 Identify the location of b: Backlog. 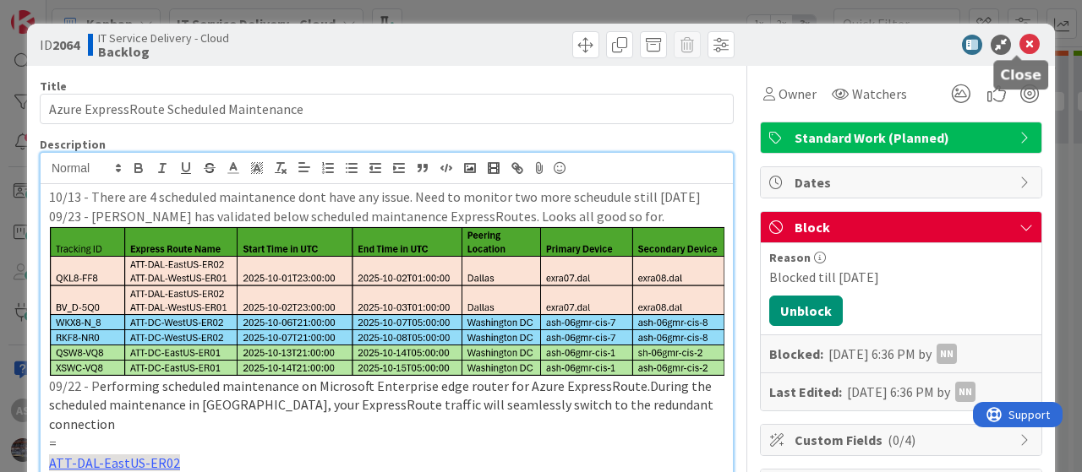
(163, 52).